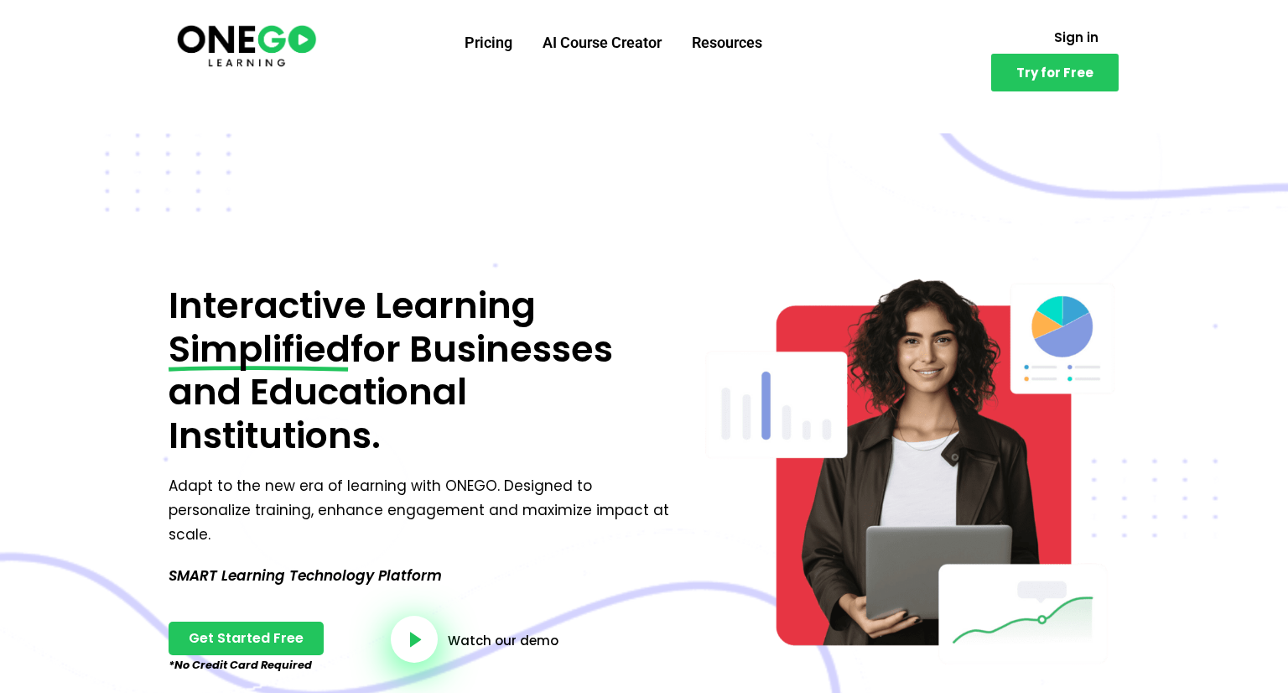  Describe the element at coordinates (602, 43) in the screenshot. I see `a: AI Course Creator` at that location.